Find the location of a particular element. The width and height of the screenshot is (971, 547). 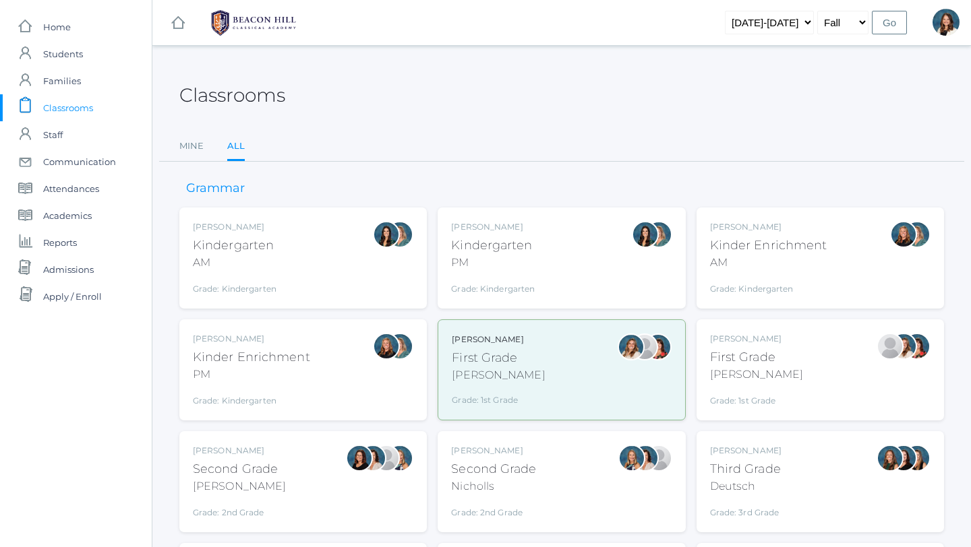

div: Teresa Deutsch is located at coordinates (946, 22).